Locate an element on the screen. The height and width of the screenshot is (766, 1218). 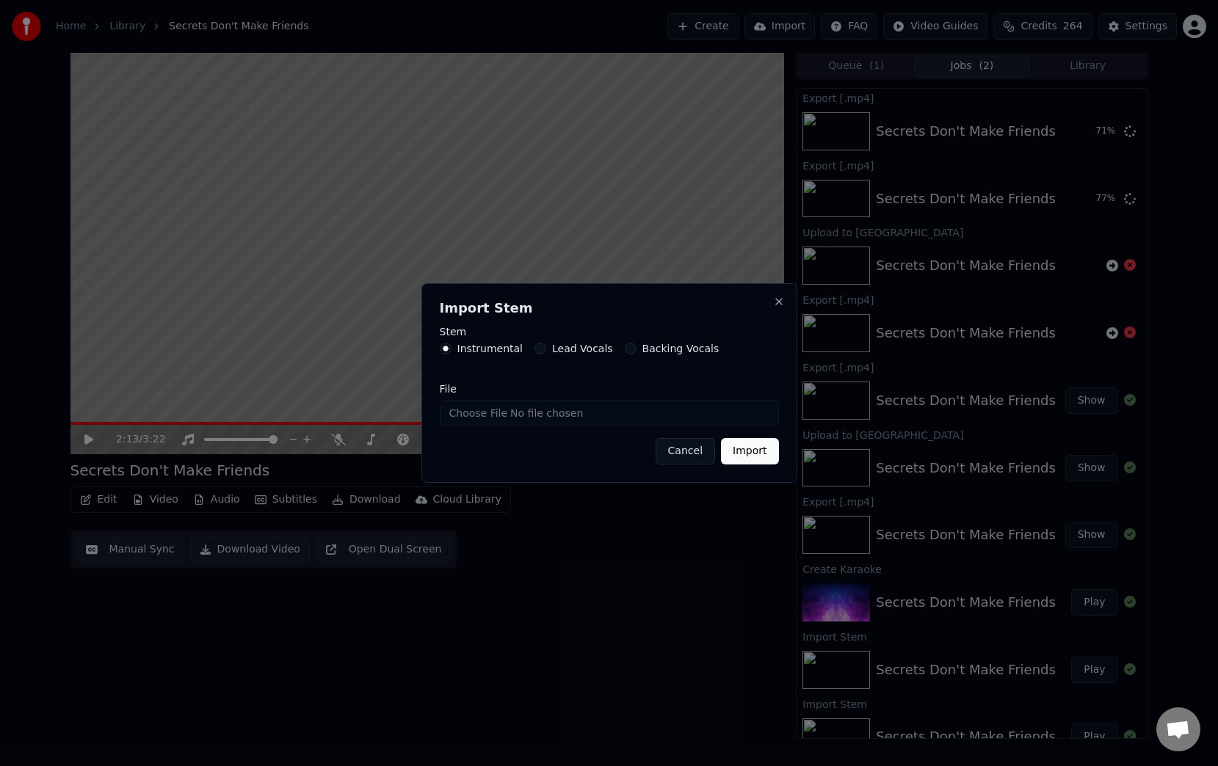
label: Lead Vocals is located at coordinates (582, 349).